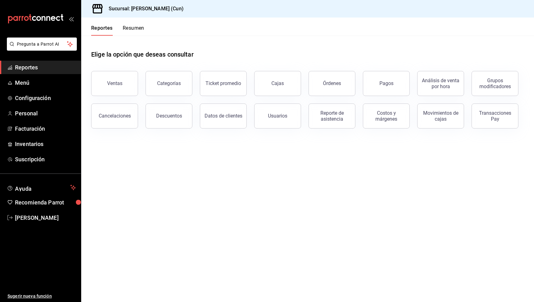 This screenshot has width=534, height=302. What do you see at coordinates (223, 115) in the screenshot?
I see `div: Datos de clientes` at bounding box center [223, 115].